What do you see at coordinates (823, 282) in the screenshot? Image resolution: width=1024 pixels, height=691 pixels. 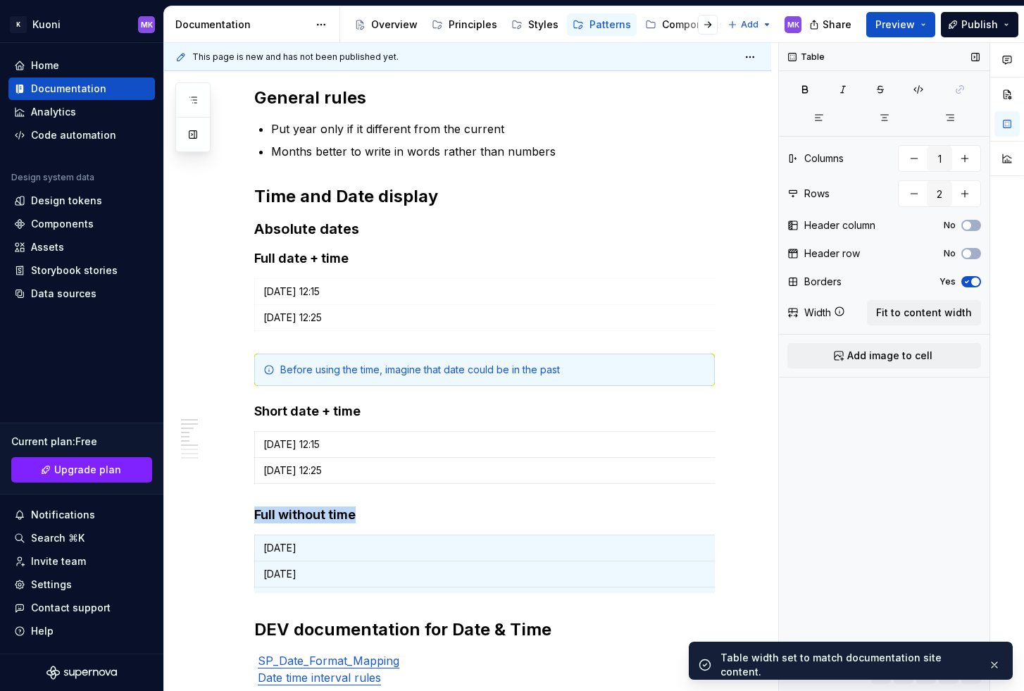 I see `div: Borders` at bounding box center [823, 282].